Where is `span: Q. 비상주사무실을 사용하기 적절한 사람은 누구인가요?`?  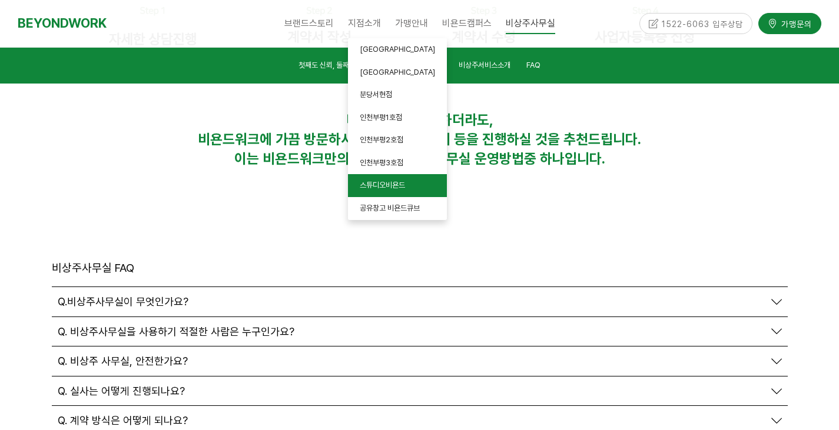
span: Q. 비상주사무실을 사용하기 적절한 사람은 누구인가요? is located at coordinates (176, 332).